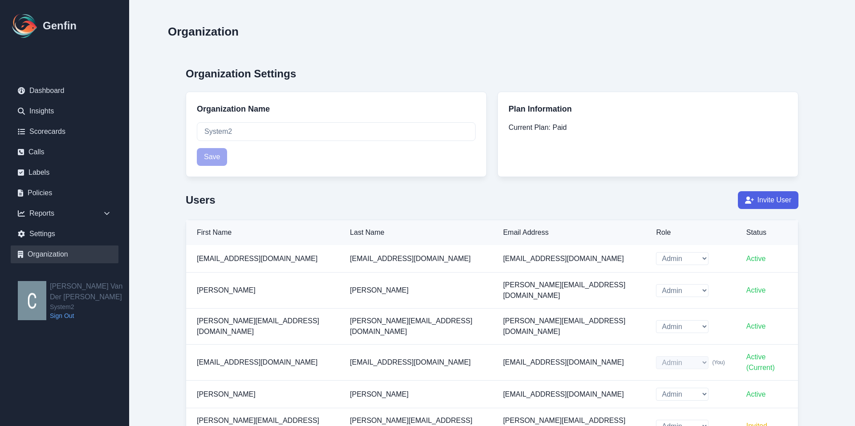 The image size is (855, 426). Describe the element at coordinates (65, 132) in the screenshot. I see `a: Scorecards` at that location.